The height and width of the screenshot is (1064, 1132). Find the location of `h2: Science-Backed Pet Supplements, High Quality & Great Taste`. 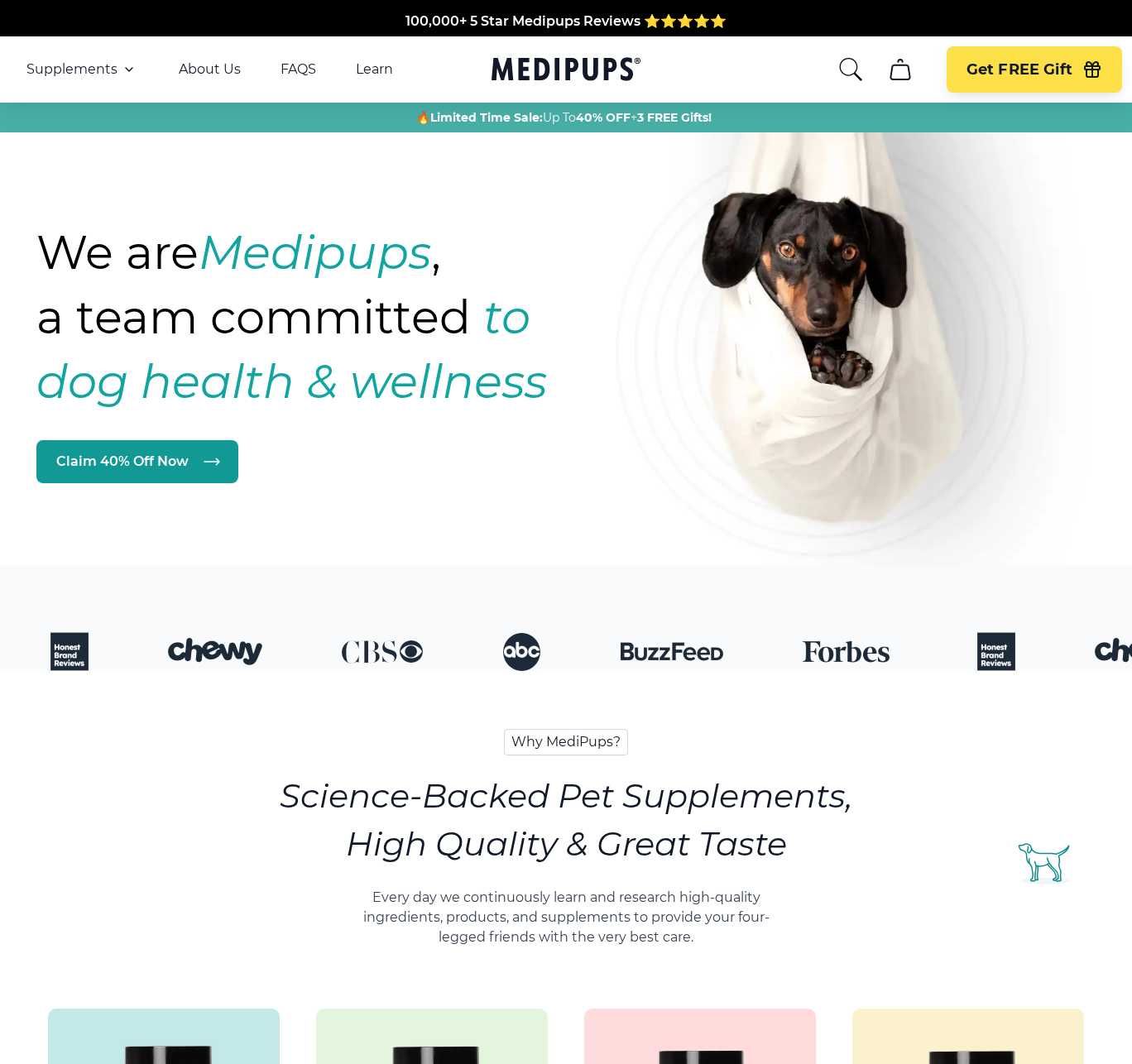

h2: Science-Backed Pet Supplements, High Quality & Great Taste is located at coordinates (566, 820).